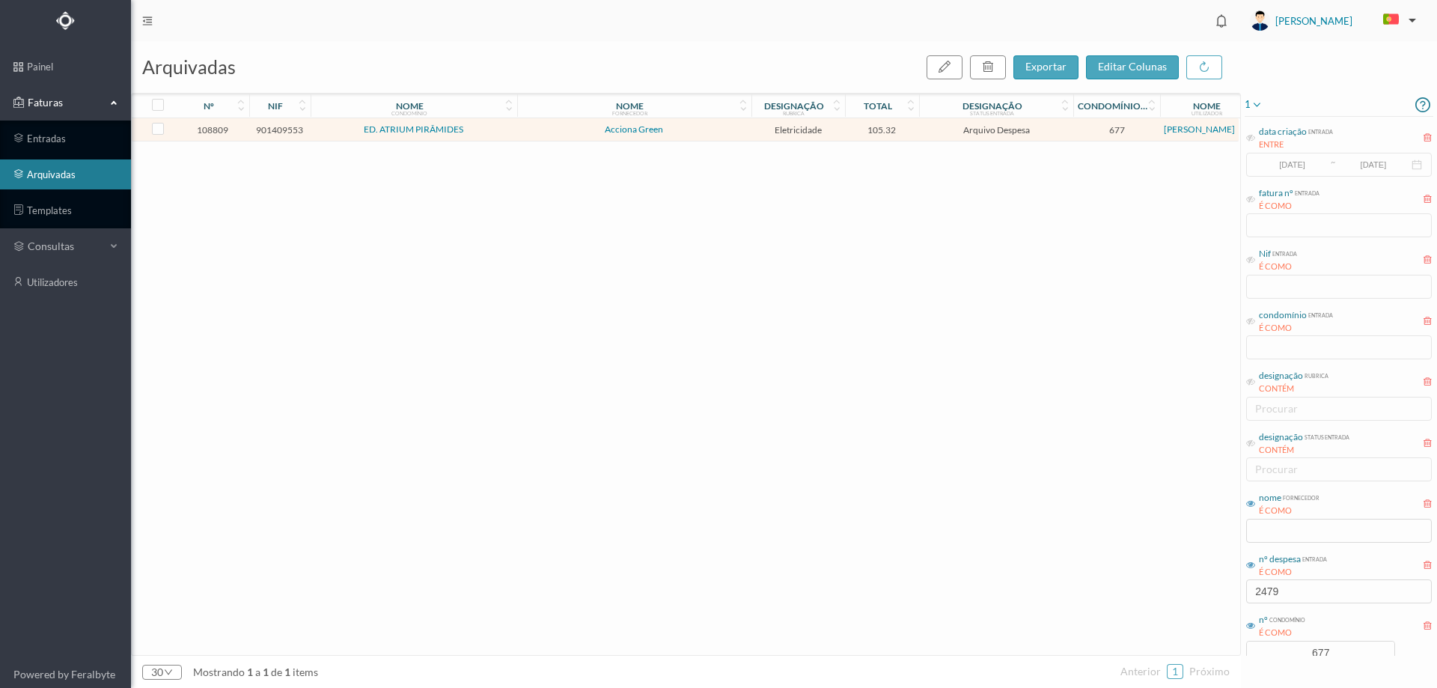 This screenshot has height=688, width=1437. I want to click on div: nº despesa, so click(1280, 559).